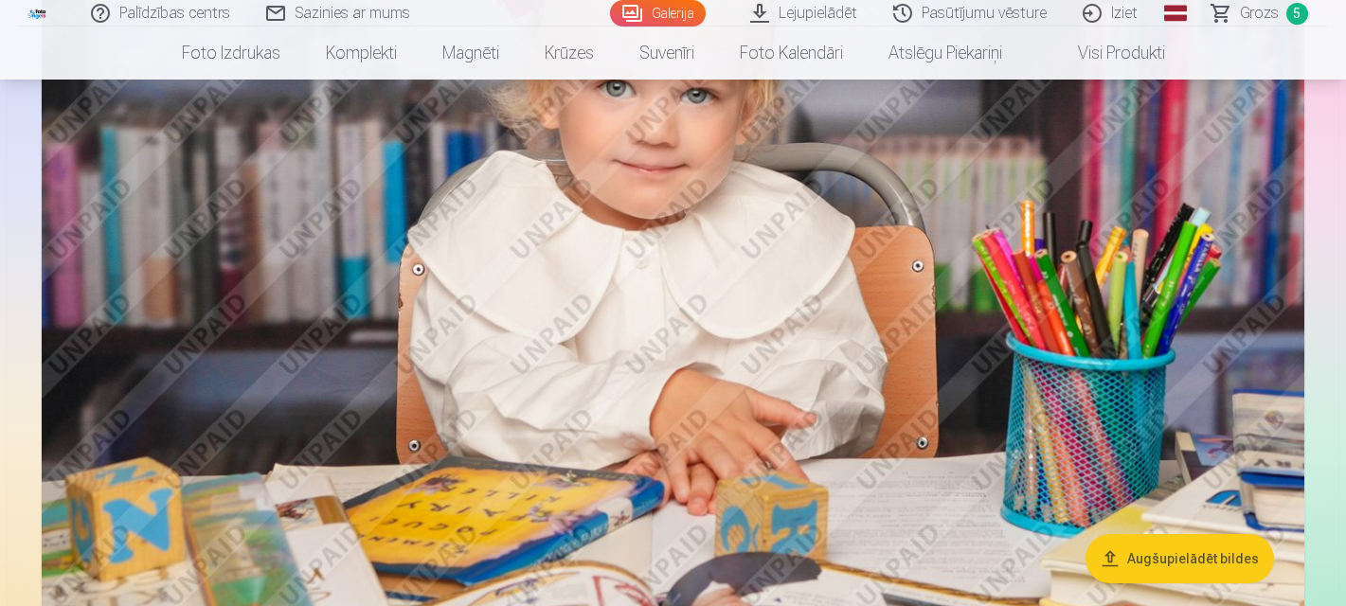 This screenshot has height=606, width=1346. Describe the element at coordinates (1259, 13) in the screenshot. I see `span: Grozs` at that location.